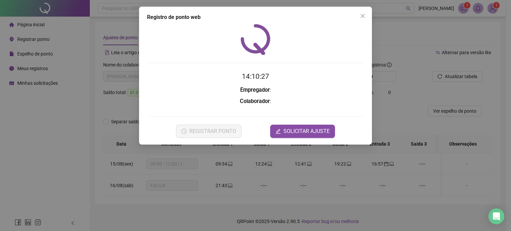 The width and height of the screenshot is (511, 231). I want to click on img: QRPoint, so click(256, 39).